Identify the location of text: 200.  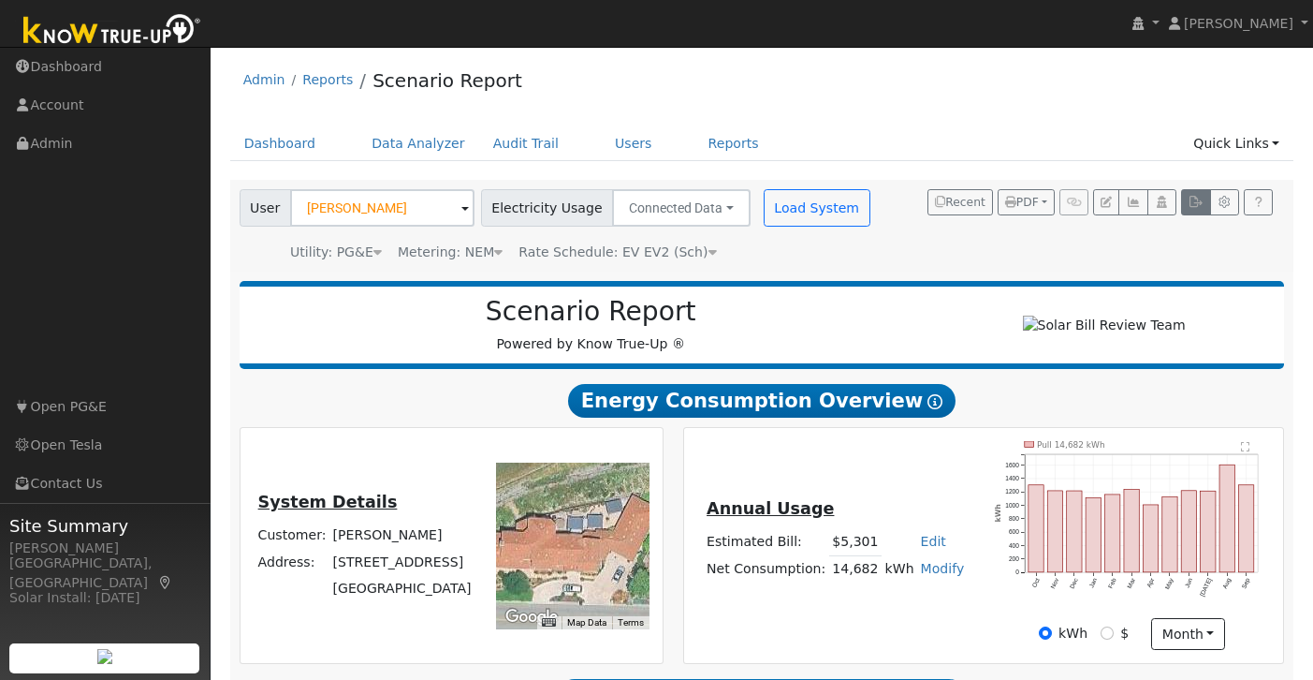
(1014, 558).